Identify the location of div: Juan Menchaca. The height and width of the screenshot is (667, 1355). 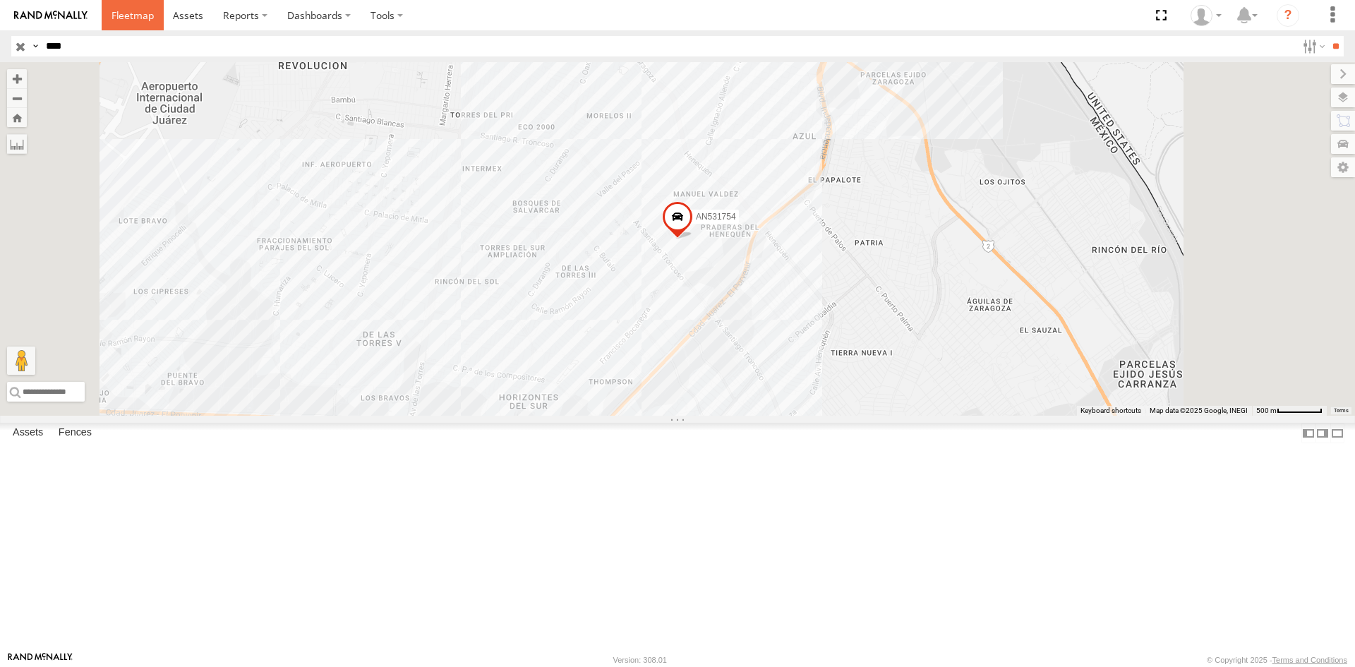
(1206, 16).